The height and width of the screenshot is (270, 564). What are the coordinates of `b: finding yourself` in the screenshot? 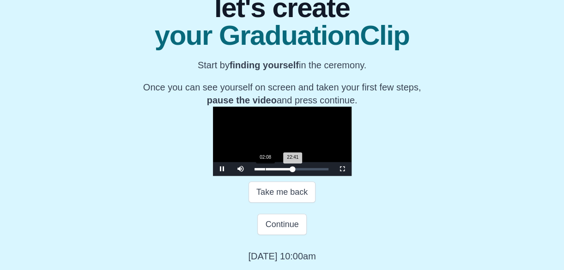 It's located at (264, 65).